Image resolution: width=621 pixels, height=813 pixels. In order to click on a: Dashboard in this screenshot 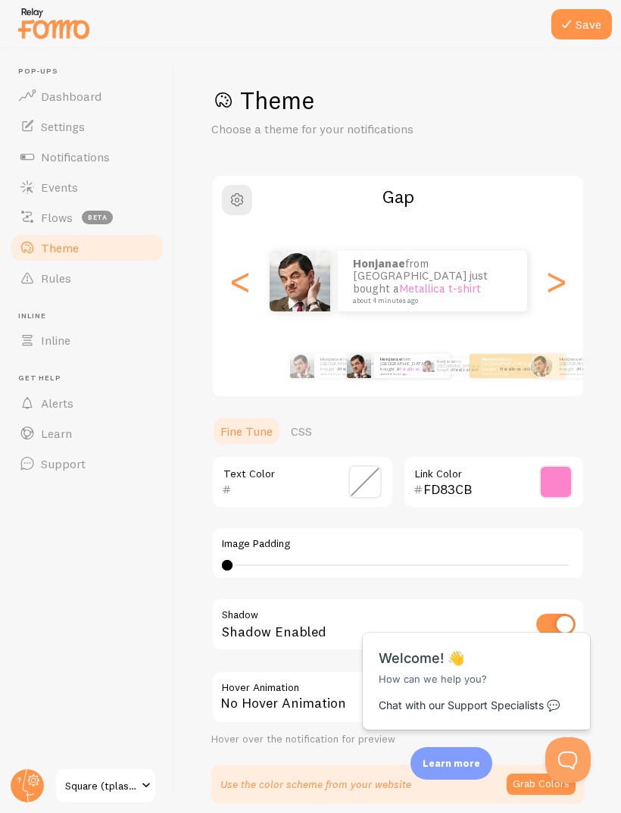, I will do `click(87, 96)`.